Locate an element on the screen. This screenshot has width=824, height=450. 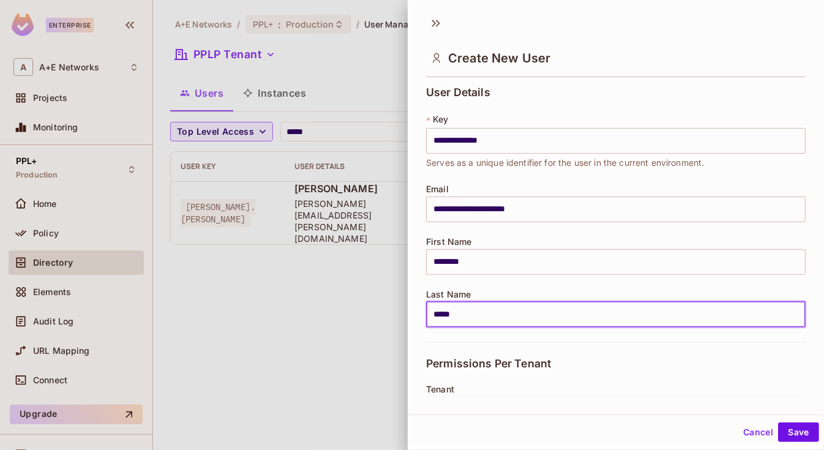
span: Email is located at coordinates (437, 189).